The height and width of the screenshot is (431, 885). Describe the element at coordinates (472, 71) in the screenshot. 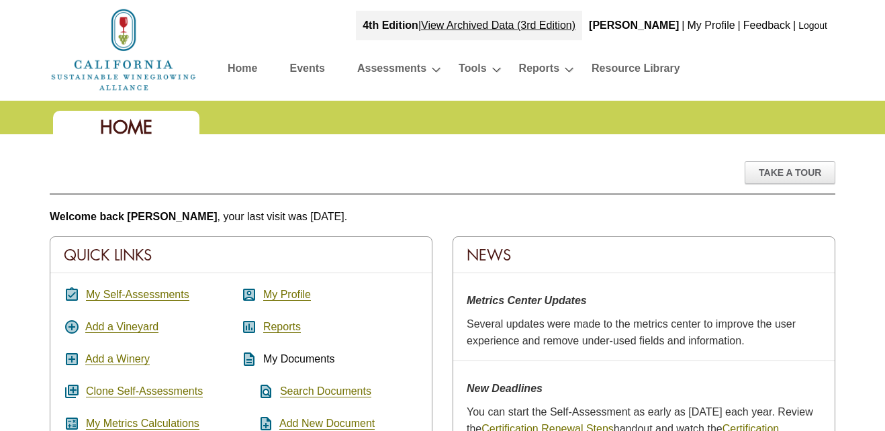

I see `a: Tools` at that location.